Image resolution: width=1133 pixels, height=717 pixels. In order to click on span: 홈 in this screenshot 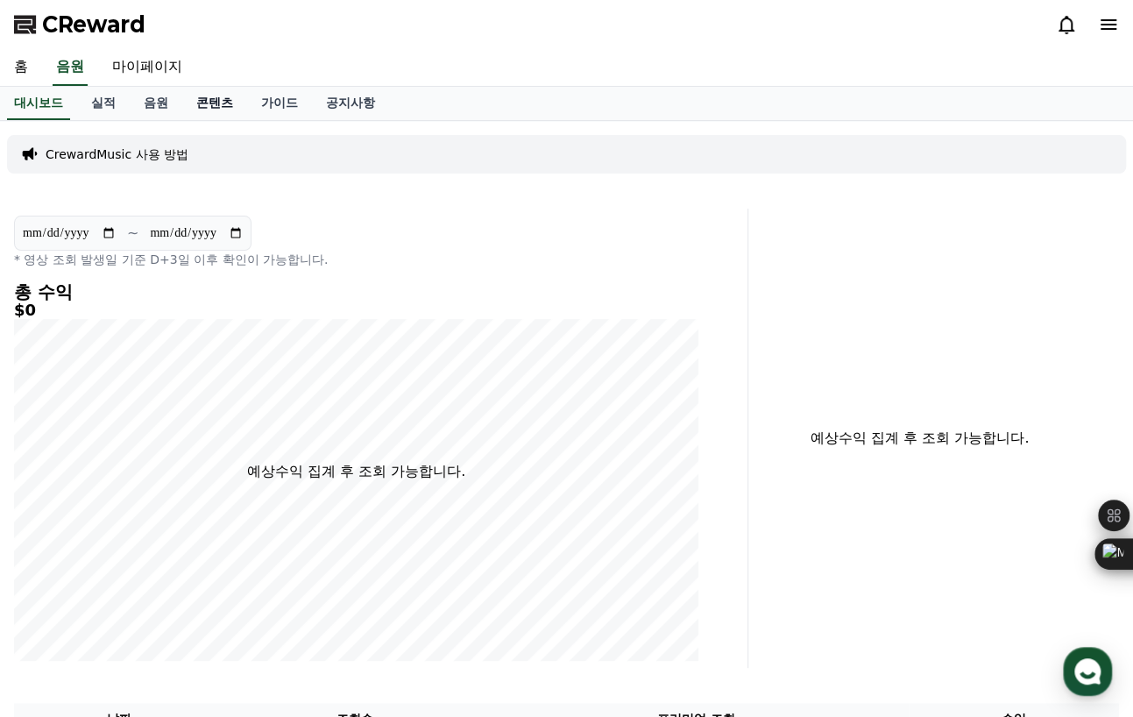, I will do `click(60, 589)`.